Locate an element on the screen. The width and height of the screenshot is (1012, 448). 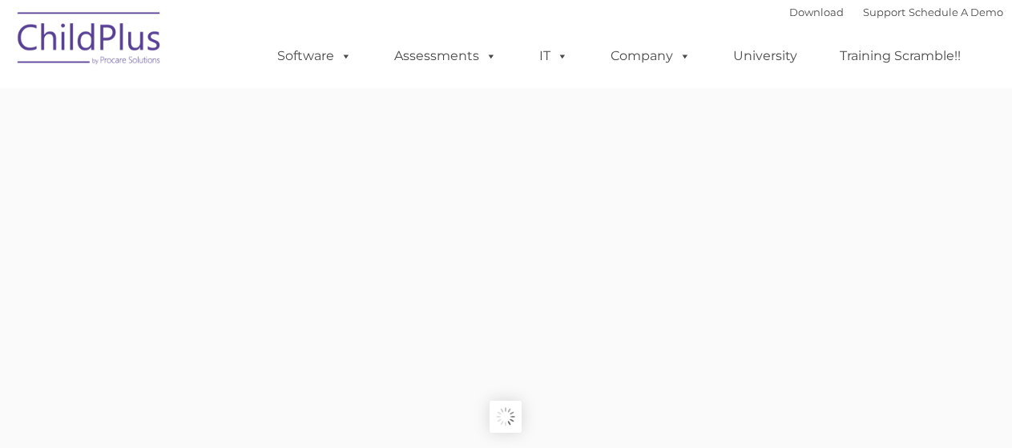
a: University is located at coordinates (765, 56).